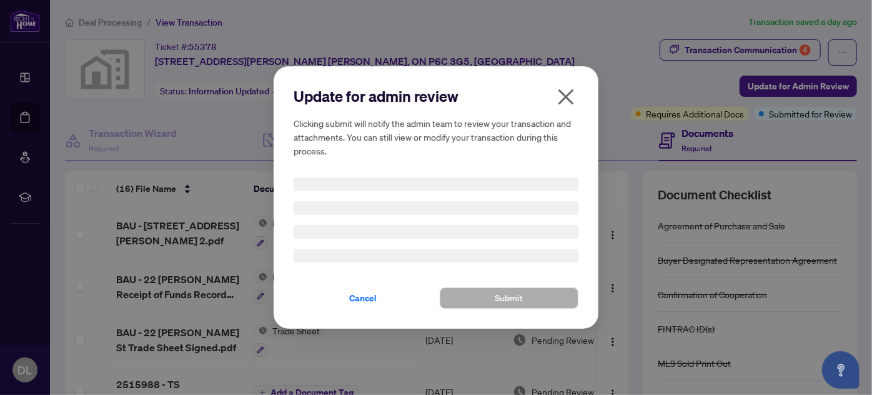 This screenshot has width=872, height=395. What do you see at coordinates (566, 97) in the screenshot?
I see `span: close` at bounding box center [566, 97].